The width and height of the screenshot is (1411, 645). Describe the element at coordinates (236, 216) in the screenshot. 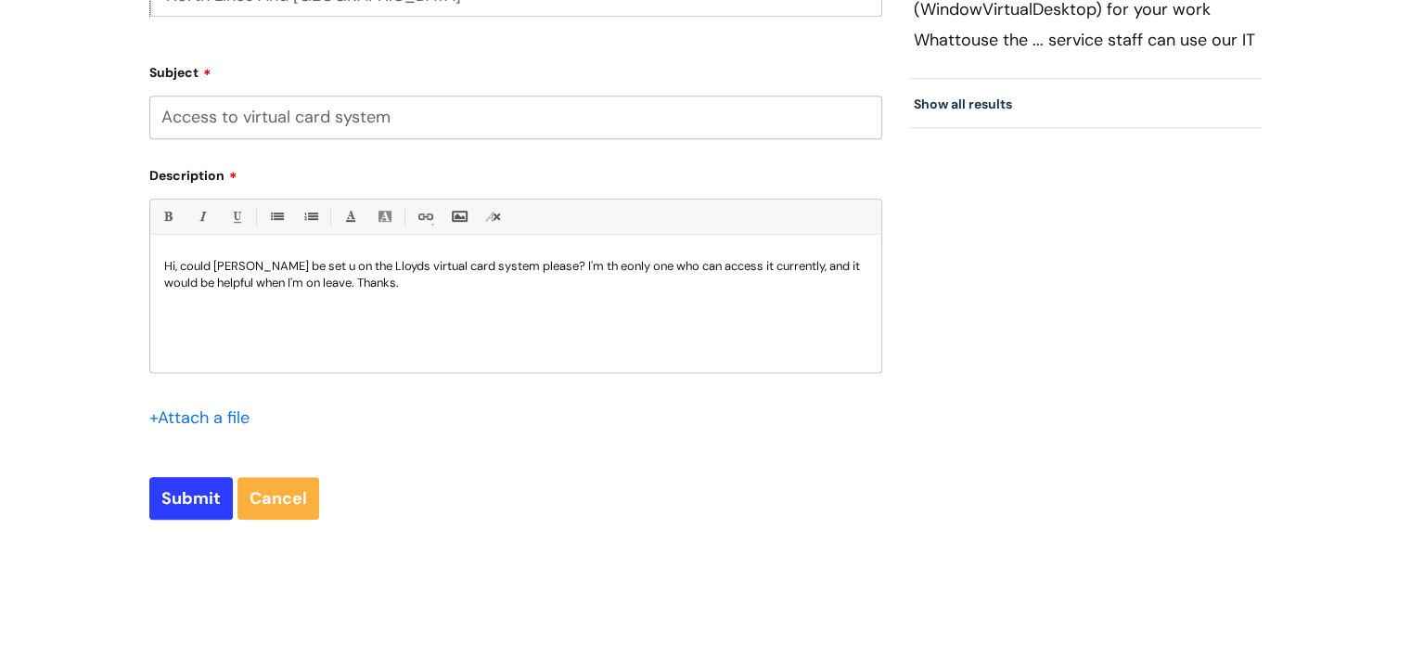

I see `a: Underline(Ctrl-U)` at that location.